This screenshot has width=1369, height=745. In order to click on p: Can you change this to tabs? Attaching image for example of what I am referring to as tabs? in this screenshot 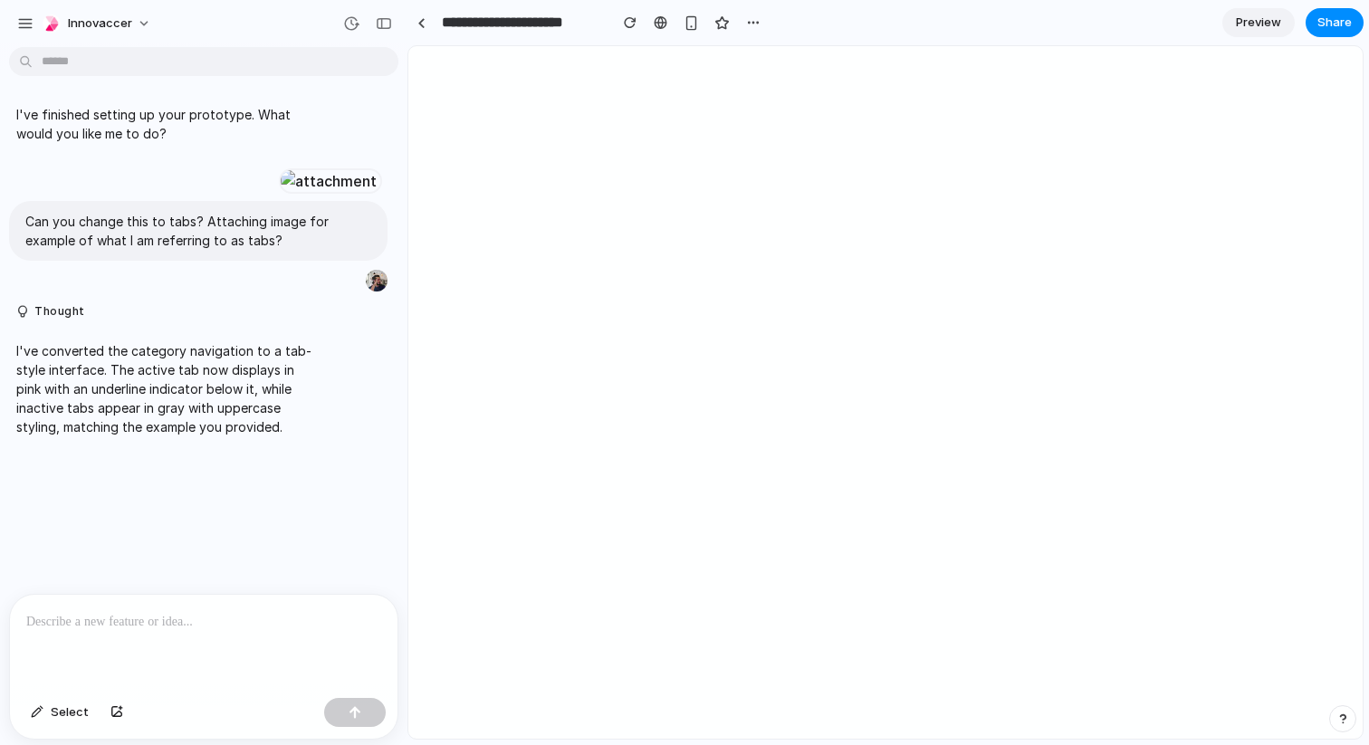, I will do `click(198, 231)`.